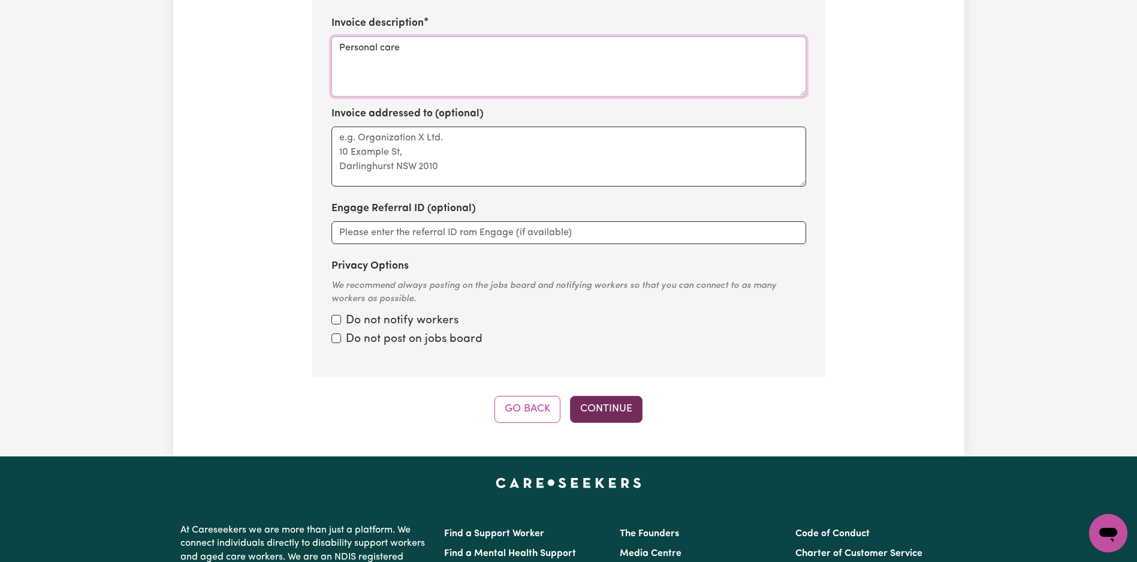 The height and width of the screenshot is (562, 1137). Describe the element at coordinates (403, 209) in the screenshot. I see `label: Engage Referral ID (optional)` at that location.